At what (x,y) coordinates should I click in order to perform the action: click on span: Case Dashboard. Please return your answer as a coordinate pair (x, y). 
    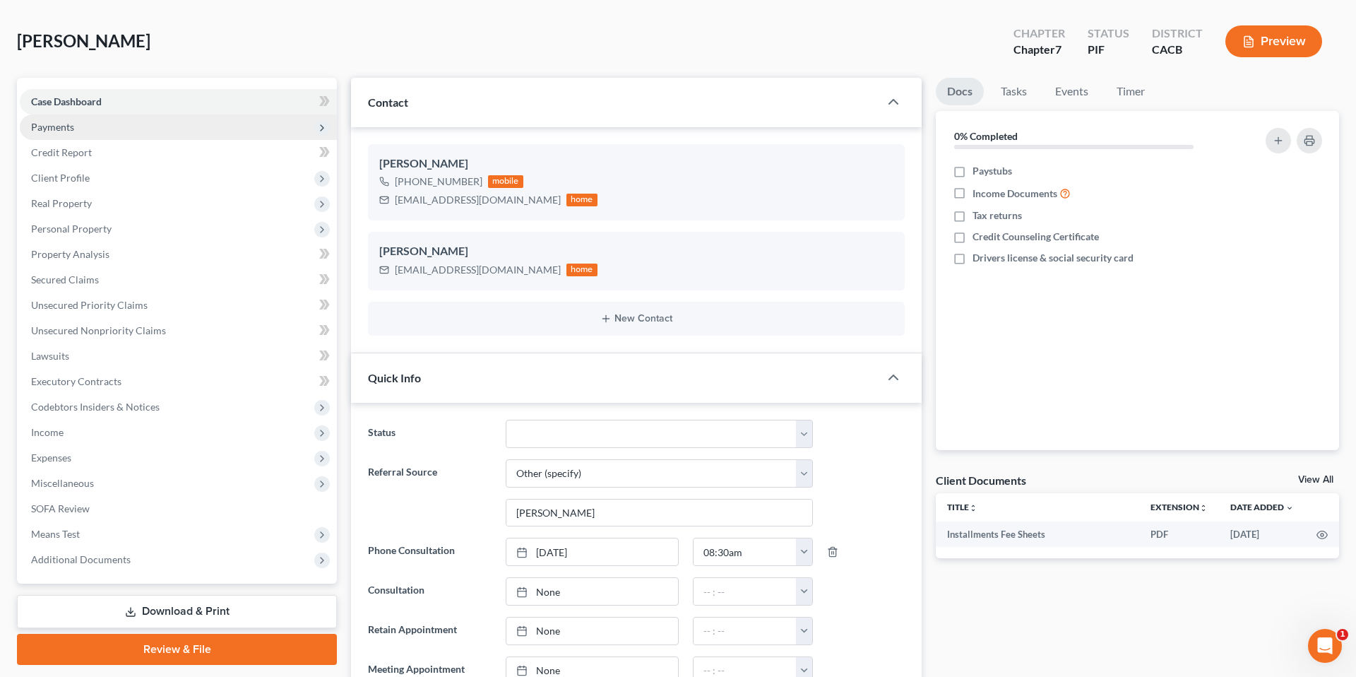
    Looking at the image, I should click on (66, 101).